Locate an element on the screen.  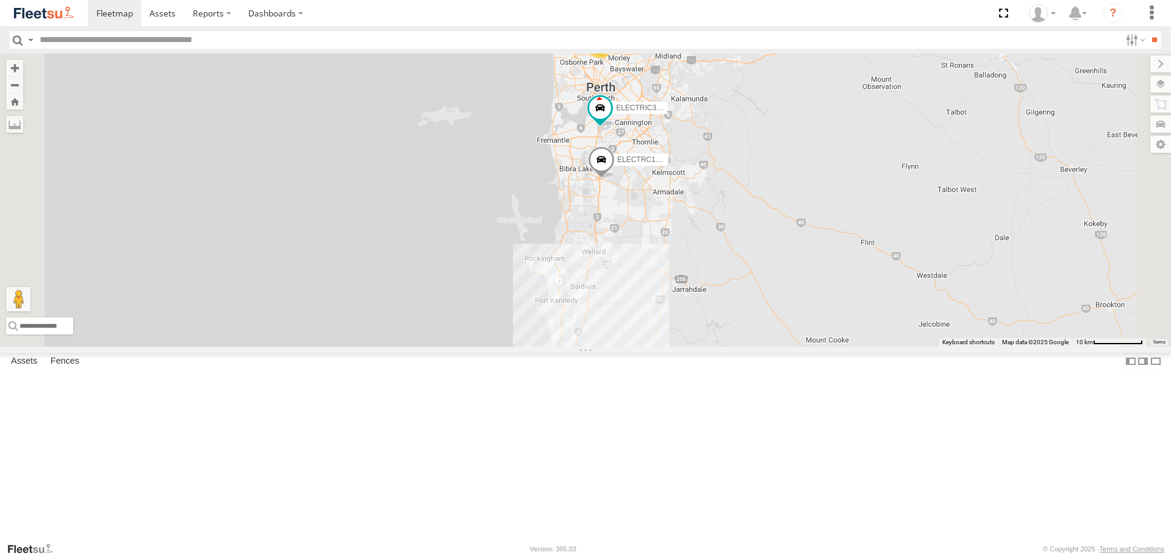
span: Map data ©2025 Google is located at coordinates (1035, 342).